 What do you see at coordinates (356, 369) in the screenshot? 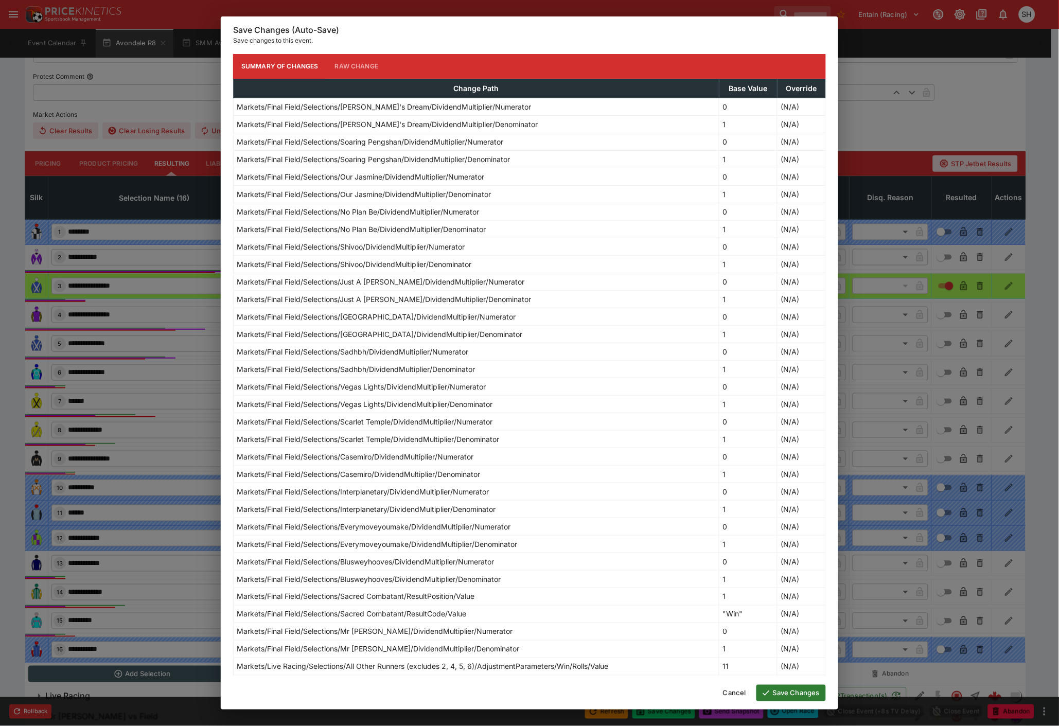
I see `p: Markets/Final Field/Selections/Sadhbh/DividendMultiplier/Denominator` at bounding box center [356, 369].